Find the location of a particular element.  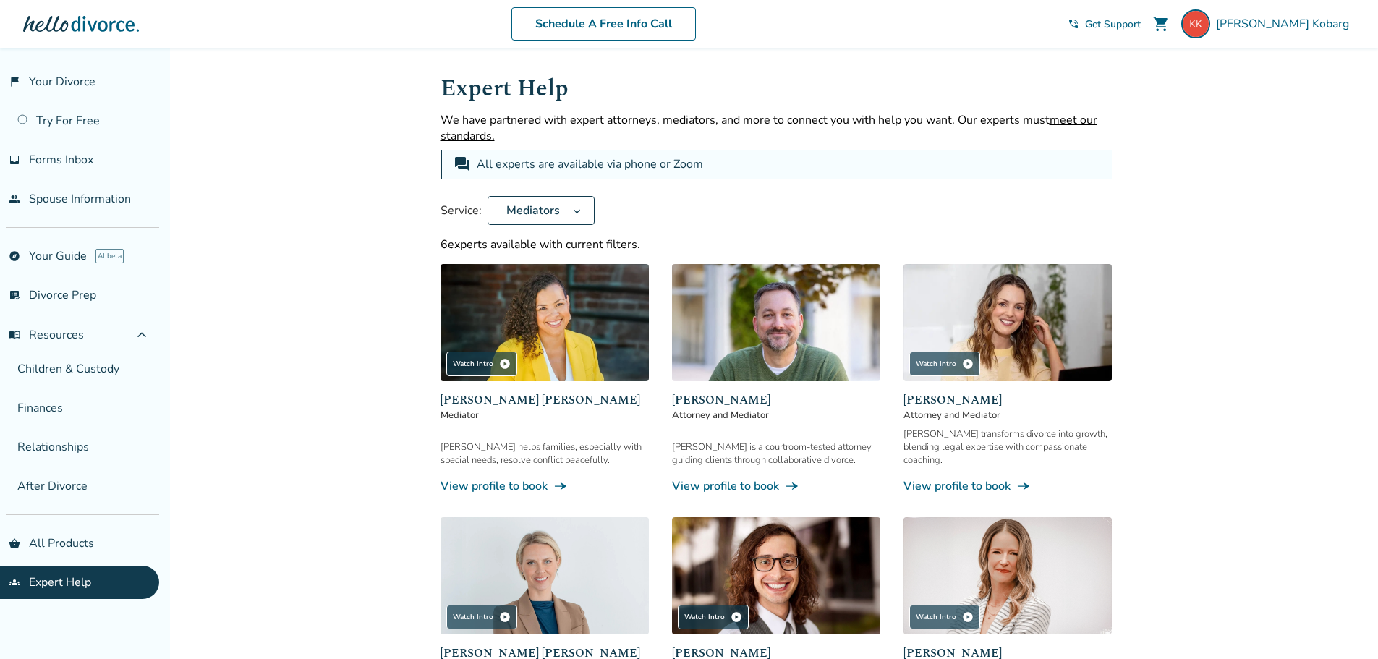

a: phone_in_talkGet Support is located at coordinates (1104, 24).